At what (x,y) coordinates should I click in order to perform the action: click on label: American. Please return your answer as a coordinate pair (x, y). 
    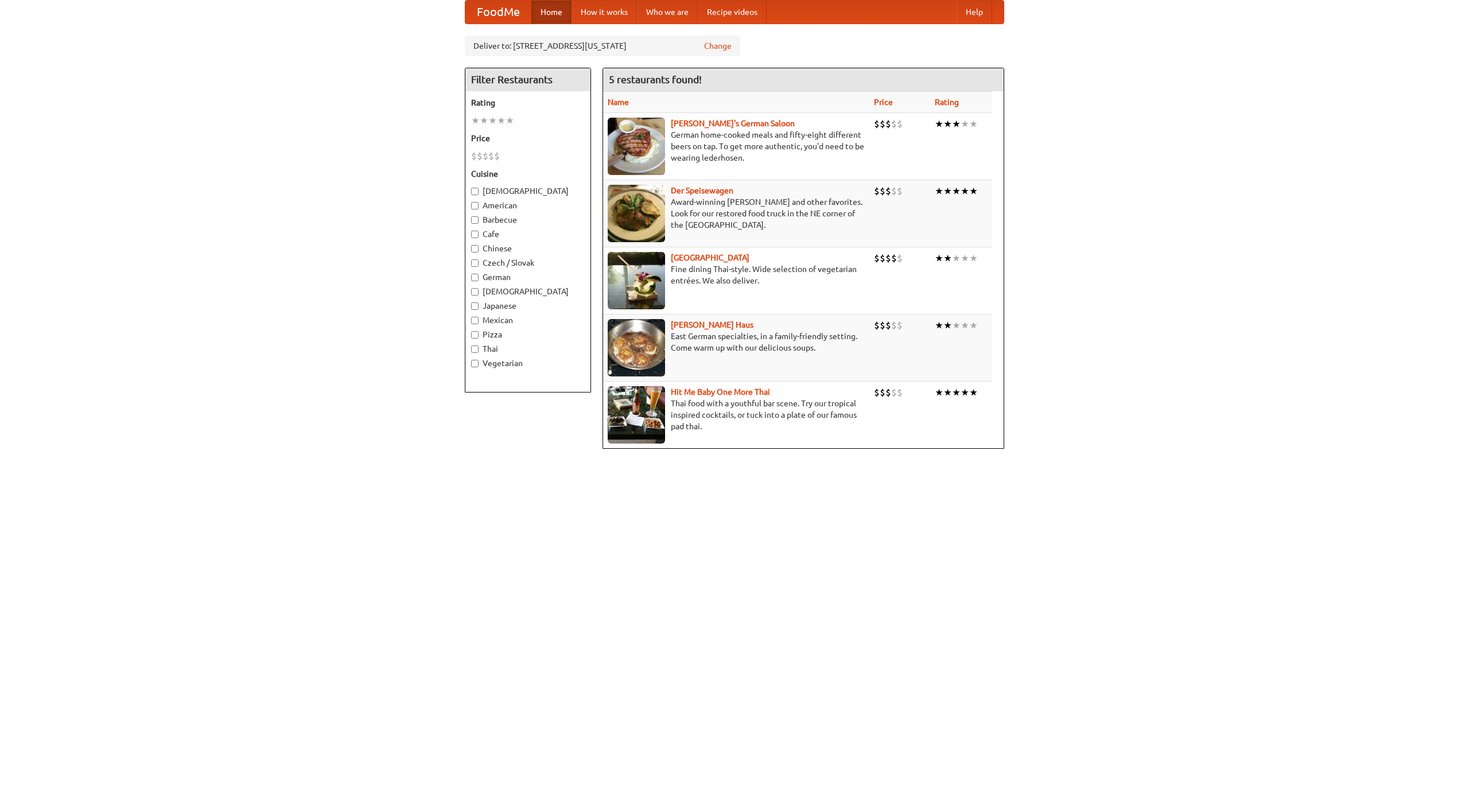
    Looking at the image, I should click on (528, 205).